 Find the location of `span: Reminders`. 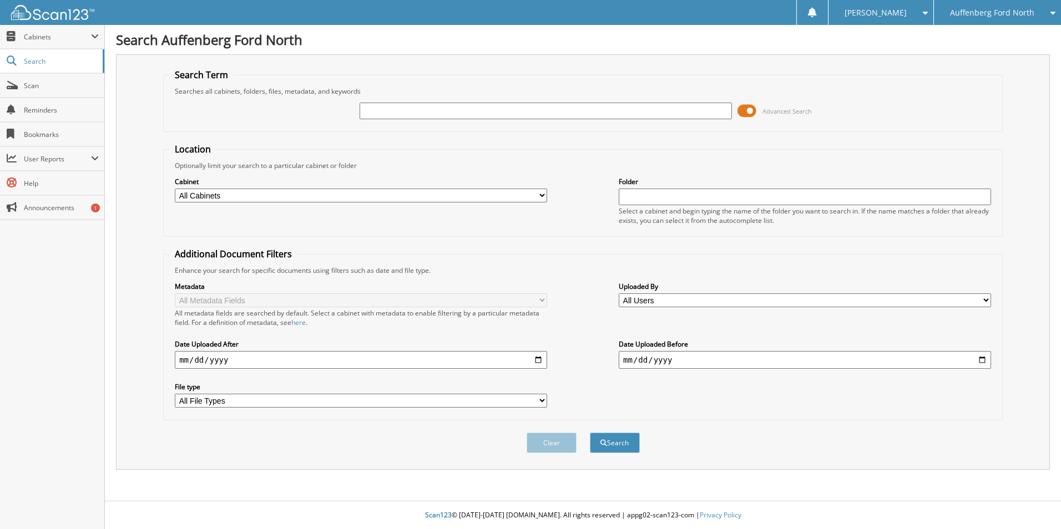

span: Reminders is located at coordinates (61, 110).